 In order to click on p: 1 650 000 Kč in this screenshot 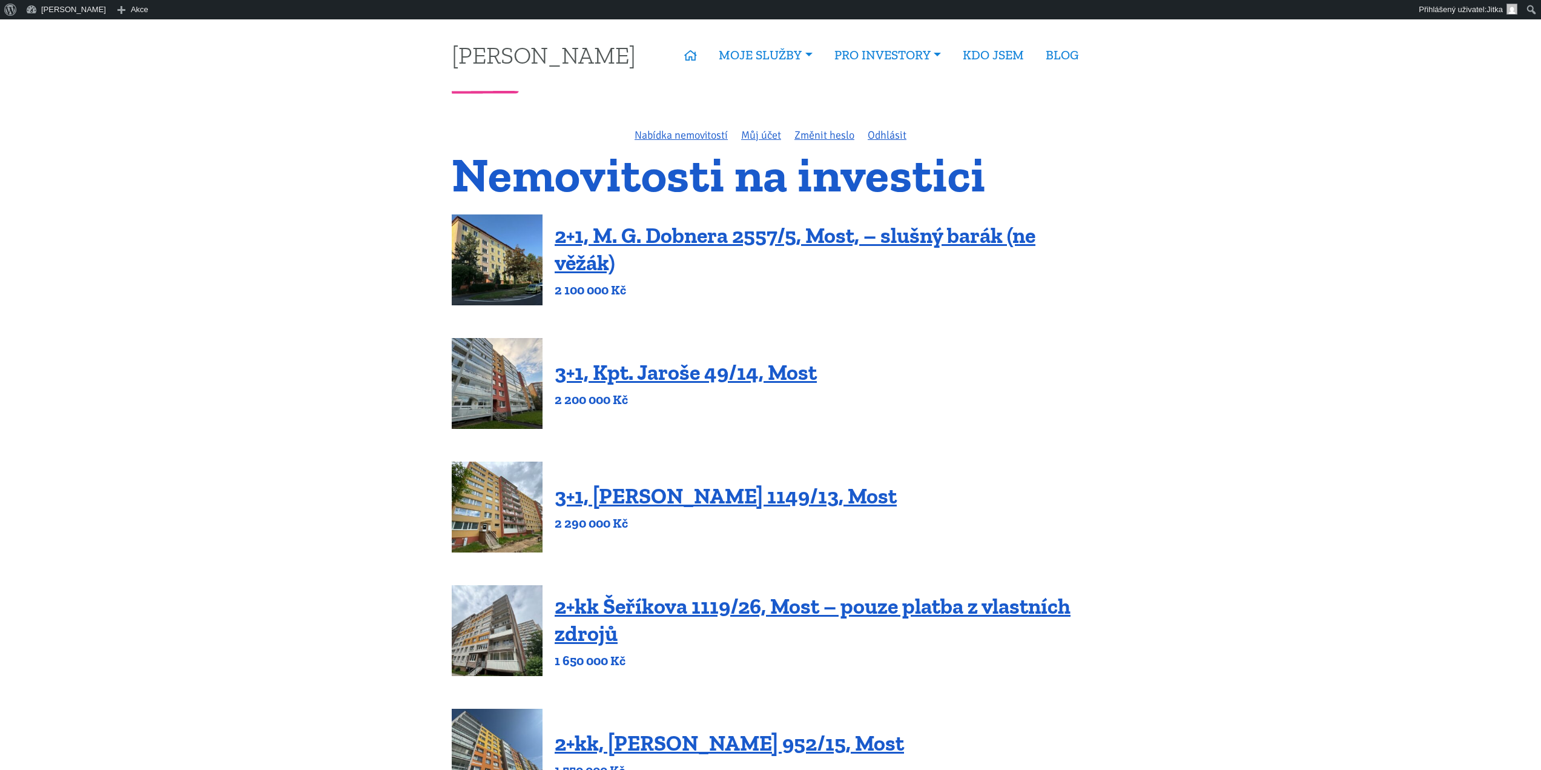, I will do `click(822, 661)`.